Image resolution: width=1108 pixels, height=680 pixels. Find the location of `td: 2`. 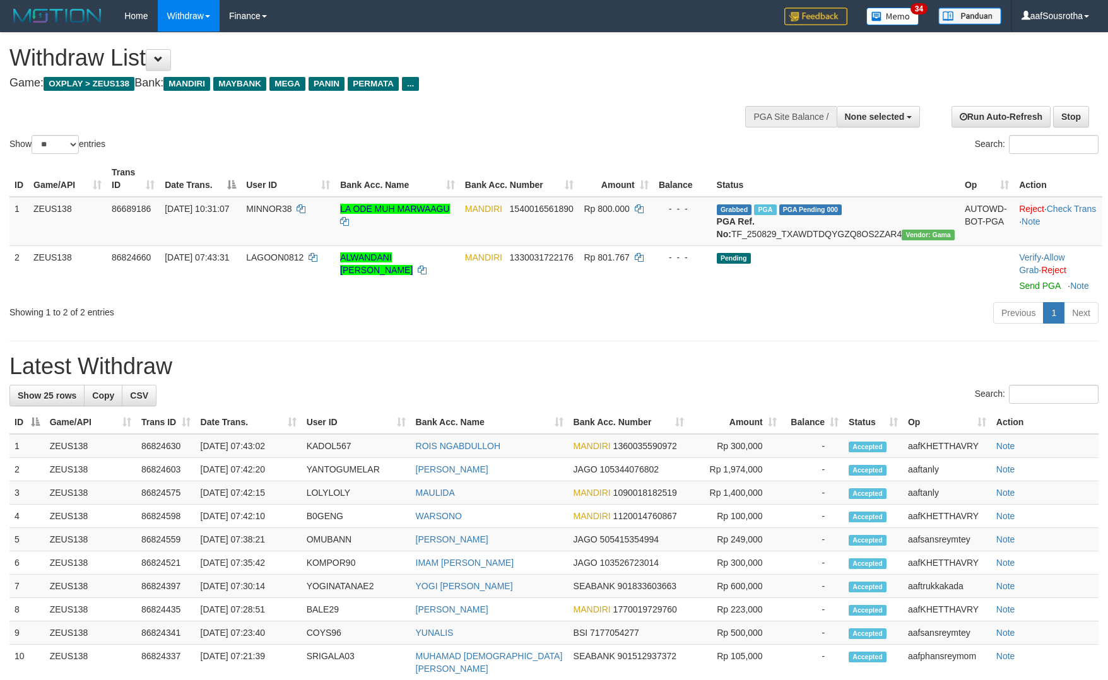

td: 2 is located at coordinates (27, 469).